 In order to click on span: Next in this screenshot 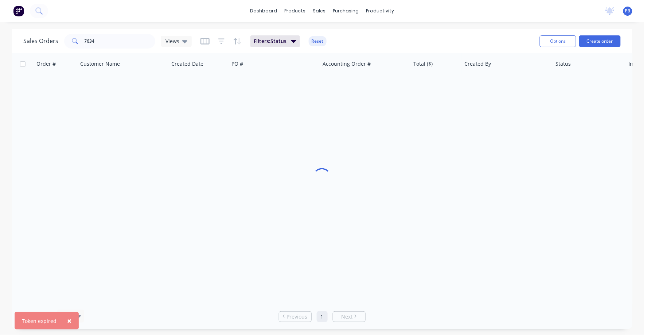, I will do `click(347, 317)`.